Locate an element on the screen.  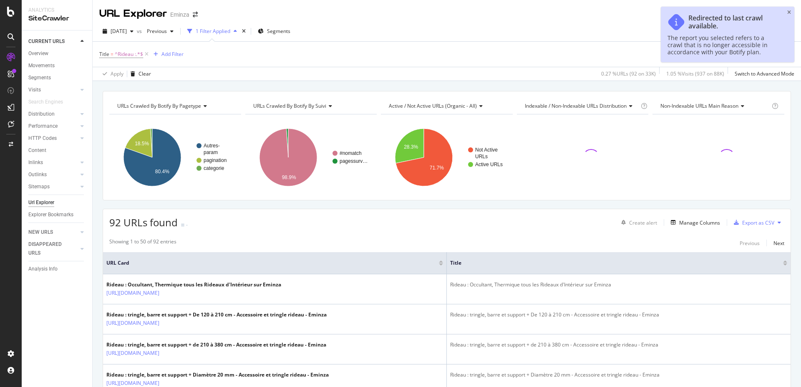
div: Url Explorer is located at coordinates (41, 202).